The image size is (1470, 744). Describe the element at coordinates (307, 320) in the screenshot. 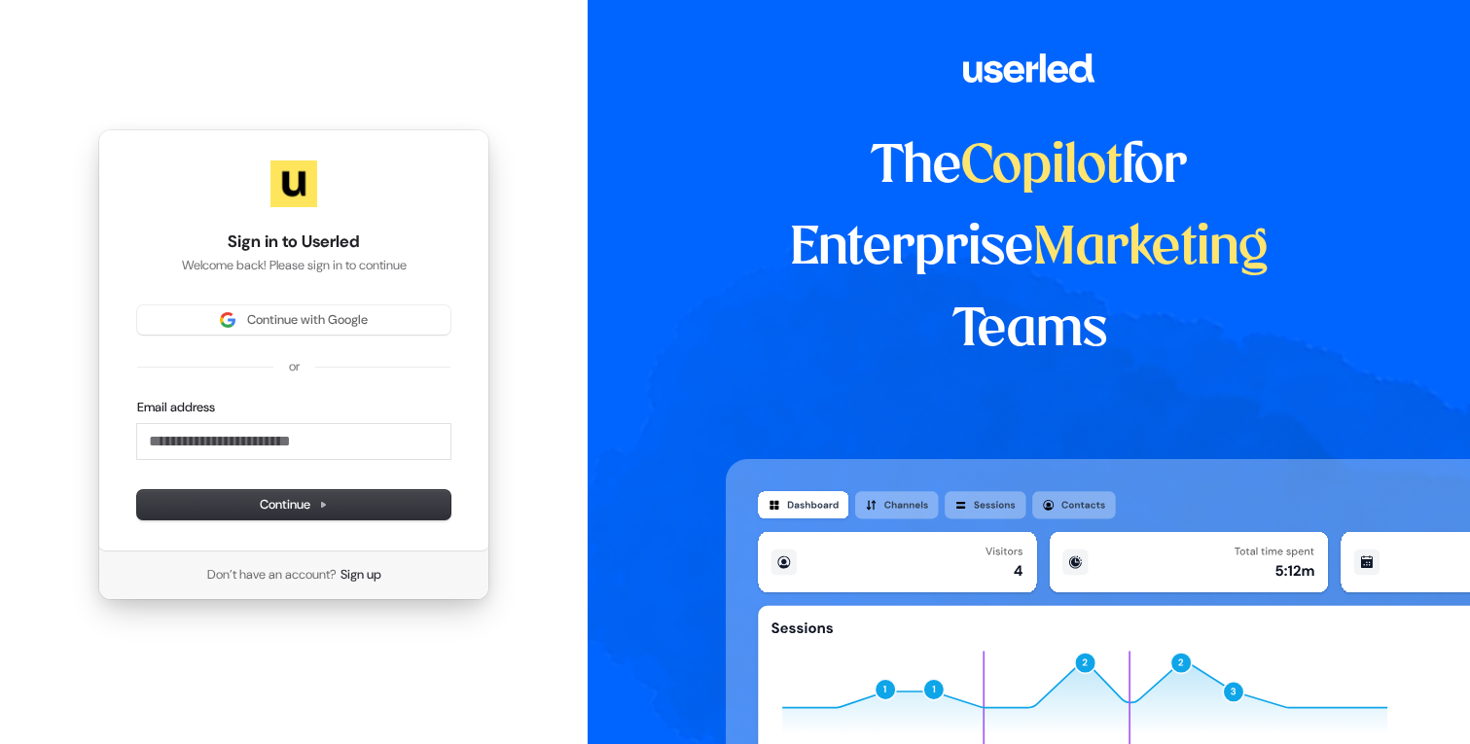

I see `span: Continue with Google` at that location.